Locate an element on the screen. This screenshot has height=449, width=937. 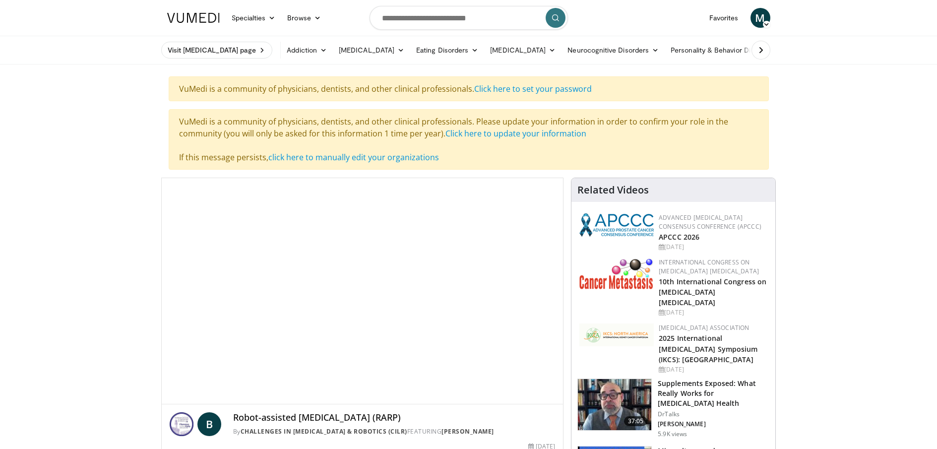
img: 6ff8bc22-9509-4454-a4f8-ac79dd3b8976.png.150x105_q85_autocrop_double_scale_upscale_version-0.2.png is located at coordinates (616, 273).